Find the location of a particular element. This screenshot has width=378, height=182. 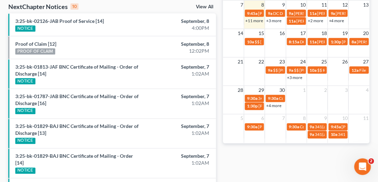

a: 3:25-bk-01787-JAB BNC Certificate of Mailing - Order of Discharge [16] is located at coordinates (77, 100).